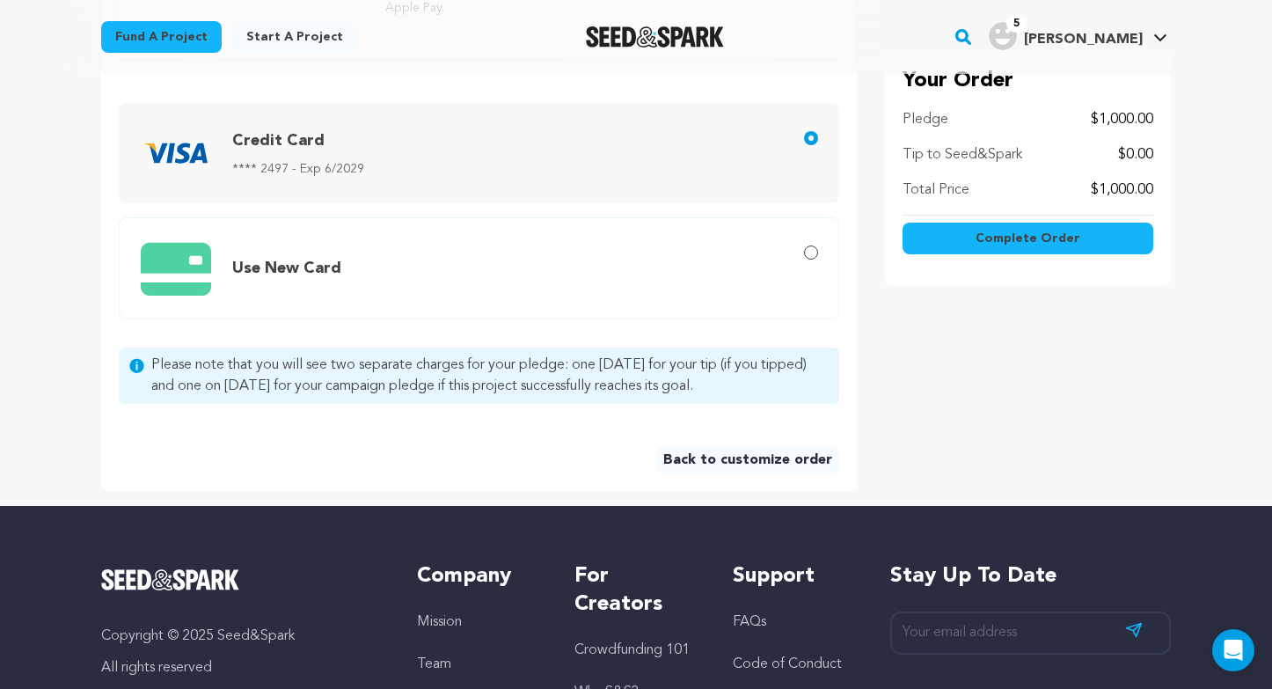 The width and height of the screenshot is (1272, 689). I want to click on p: Copyright © 2025 Seed&Spark, so click(241, 636).